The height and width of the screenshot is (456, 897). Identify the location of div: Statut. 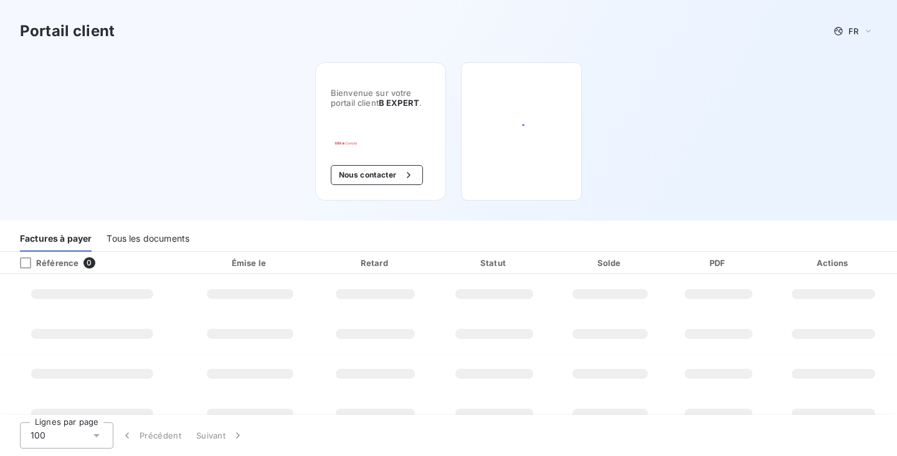
(494, 263).